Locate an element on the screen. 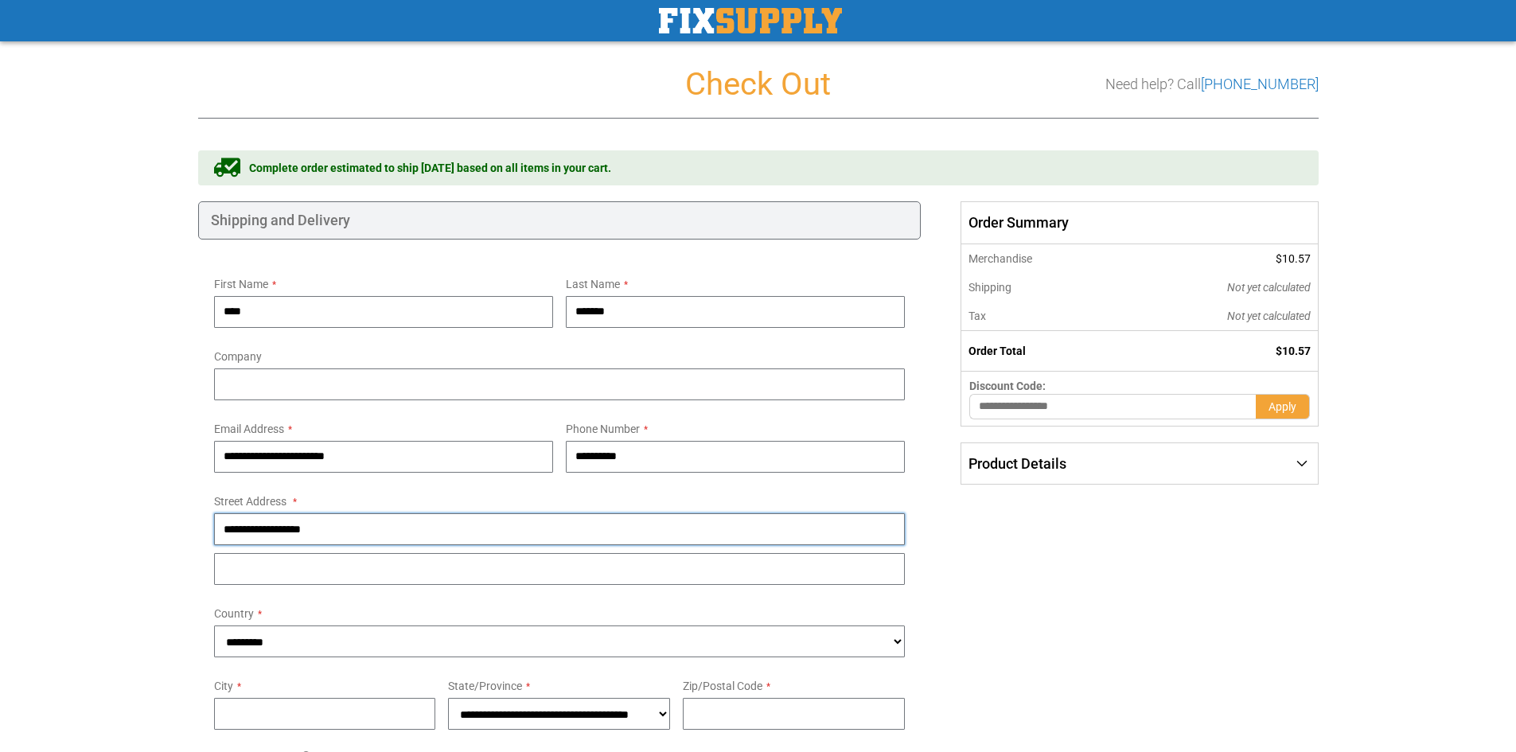 This screenshot has width=1516, height=752. span: Apply is located at coordinates (1282, 407).